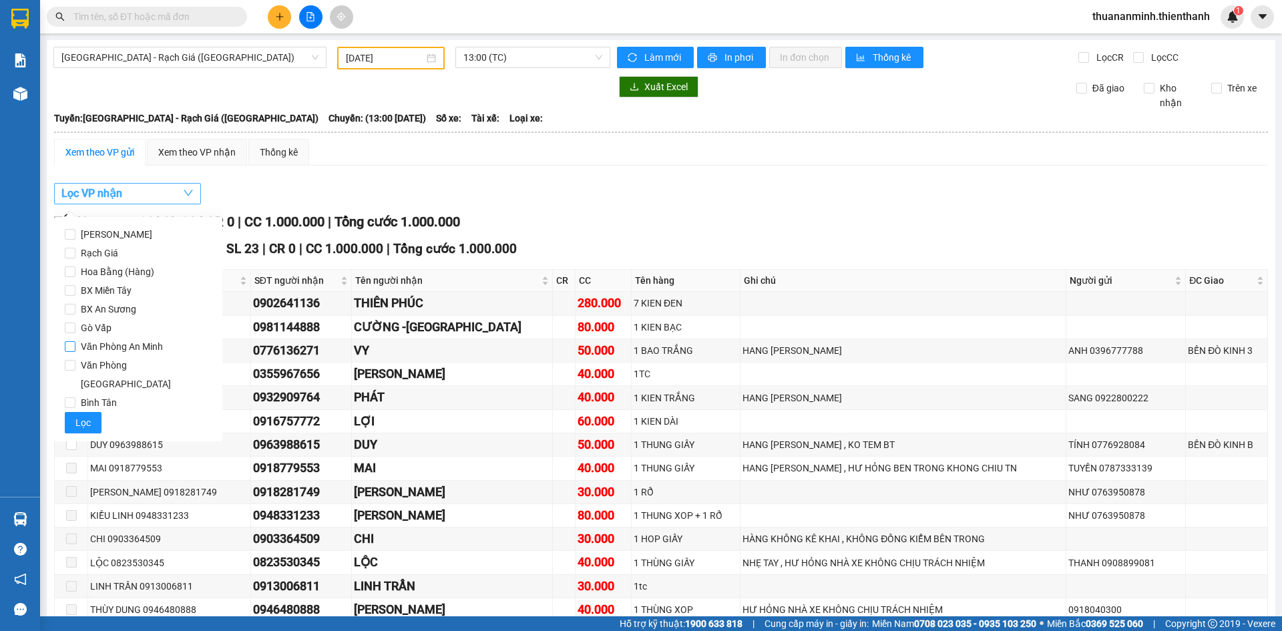  I want to click on td: 0918281749, so click(302, 492).